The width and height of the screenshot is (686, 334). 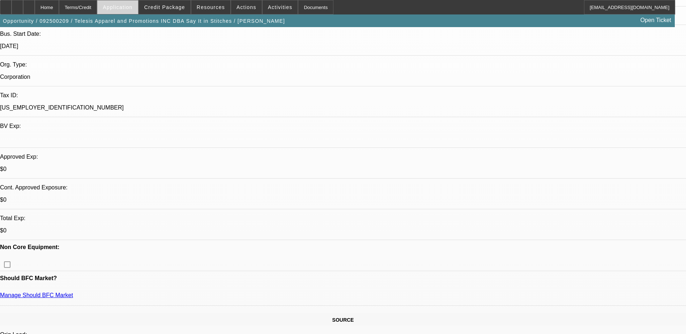 I want to click on button: Activities, so click(x=280, y=7).